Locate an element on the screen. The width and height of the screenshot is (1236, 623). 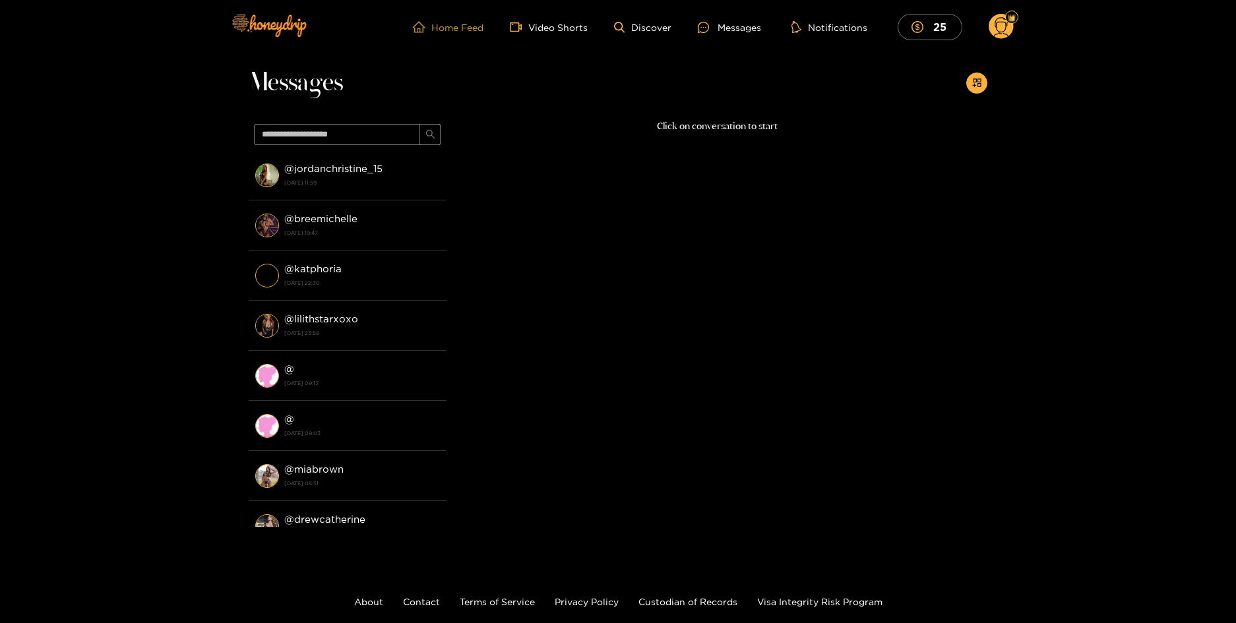
a: Custodian of Records is located at coordinates (688, 601).